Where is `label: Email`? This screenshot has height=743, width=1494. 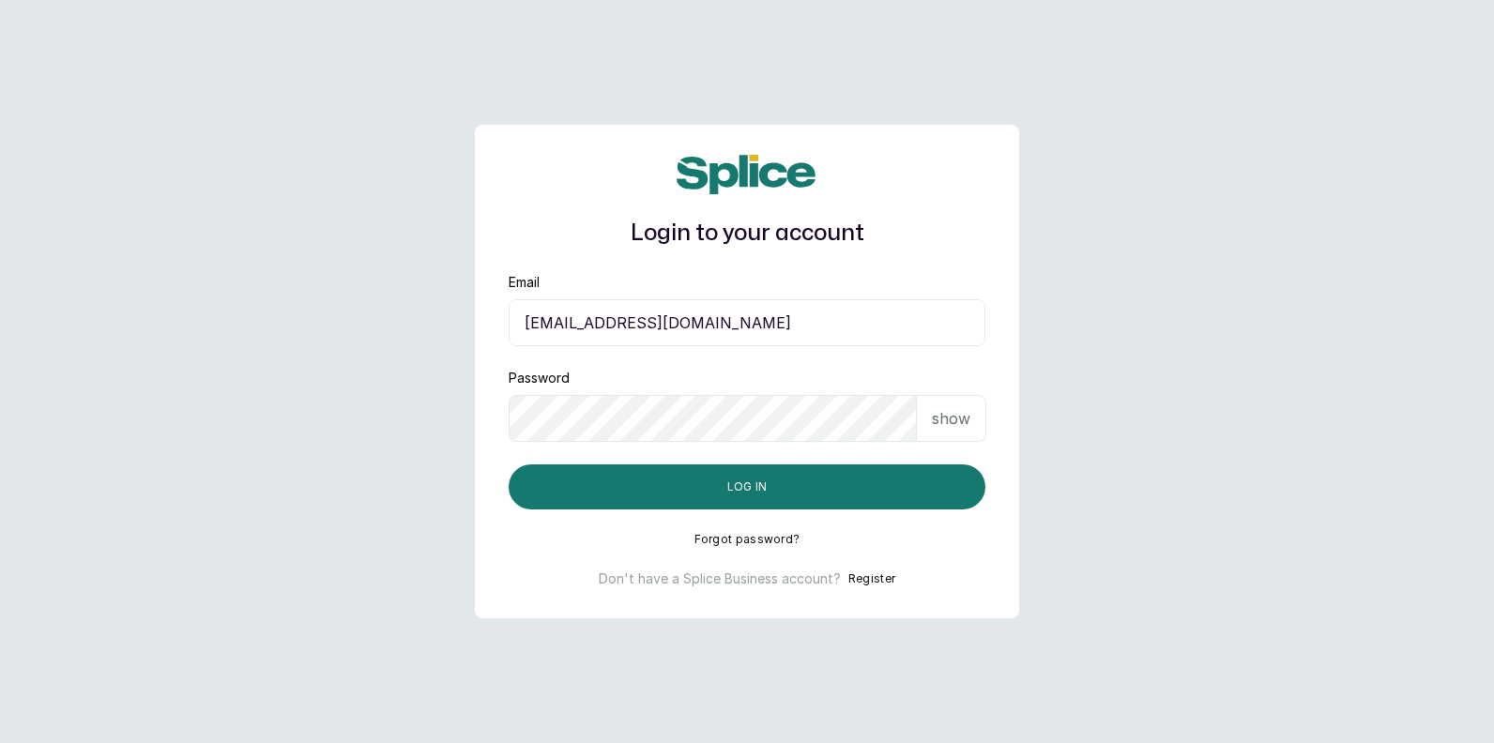
label: Email is located at coordinates (524, 283).